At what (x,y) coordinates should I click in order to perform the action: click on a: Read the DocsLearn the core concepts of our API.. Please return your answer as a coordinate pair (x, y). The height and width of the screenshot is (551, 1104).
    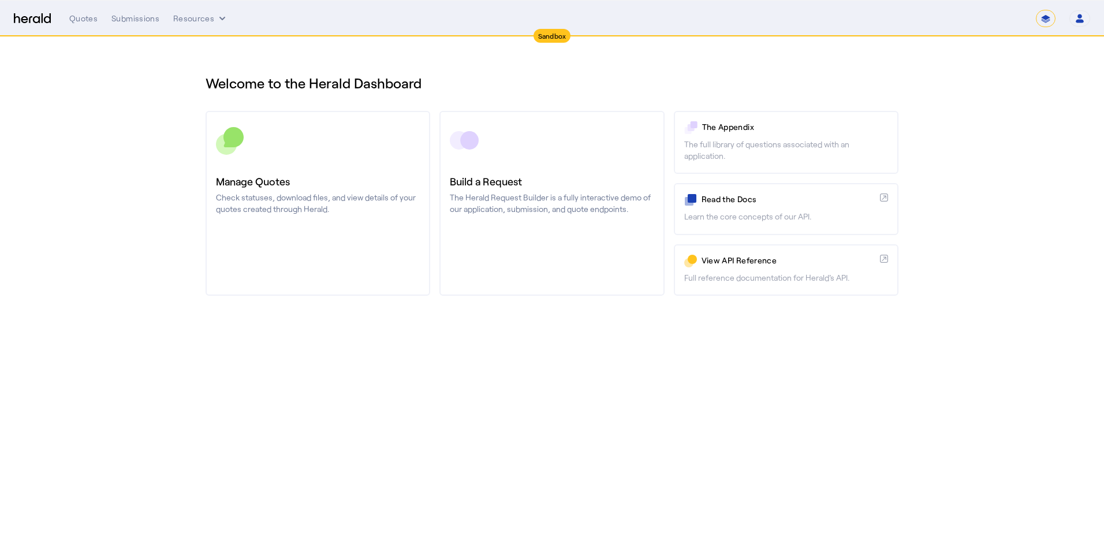
    Looking at the image, I should click on (786, 209).